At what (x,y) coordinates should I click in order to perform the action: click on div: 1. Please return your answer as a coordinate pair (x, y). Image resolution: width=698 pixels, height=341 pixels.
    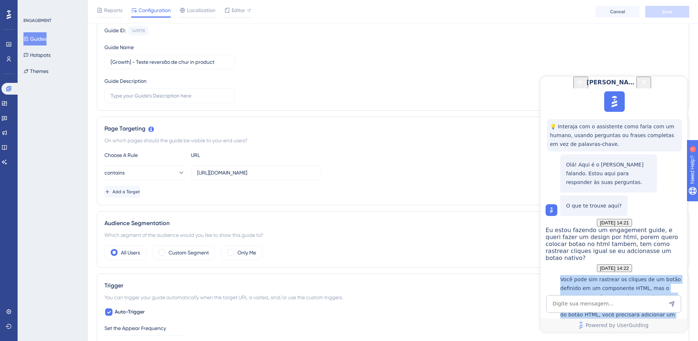
    Looking at the image, I should click on (52, 7).